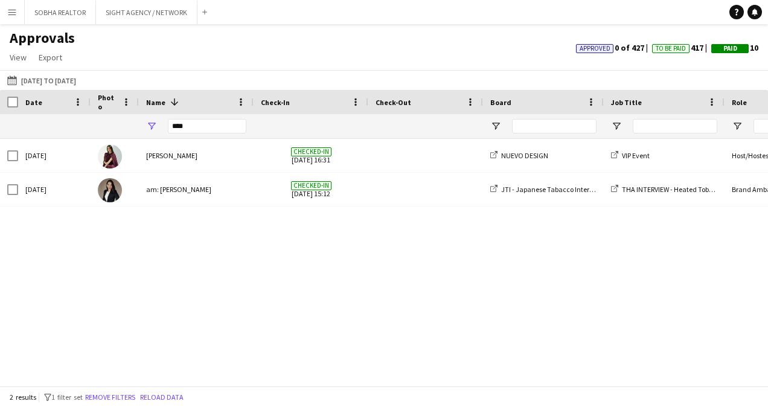 The height and width of the screenshot is (407, 768). Describe the element at coordinates (626, 102) in the screenshot. I see `span: Job Title` at that location.